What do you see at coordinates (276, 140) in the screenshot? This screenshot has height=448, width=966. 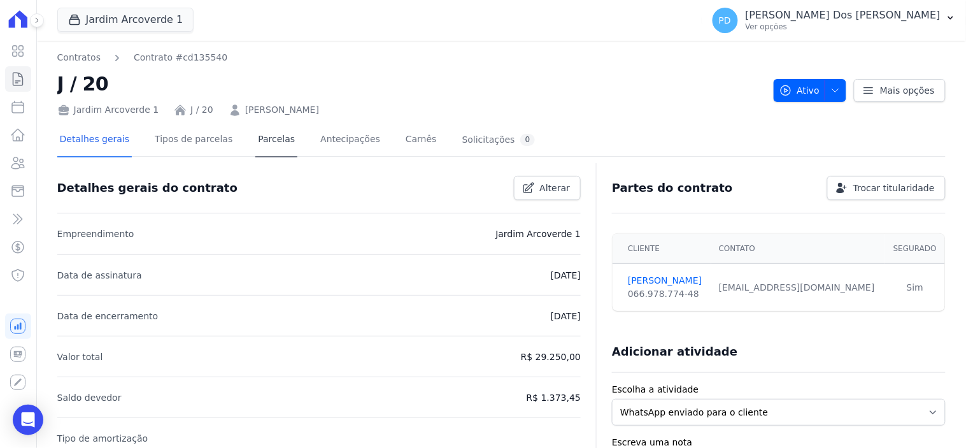 I see `a: Parcelas` at bounding box center [276, 140].